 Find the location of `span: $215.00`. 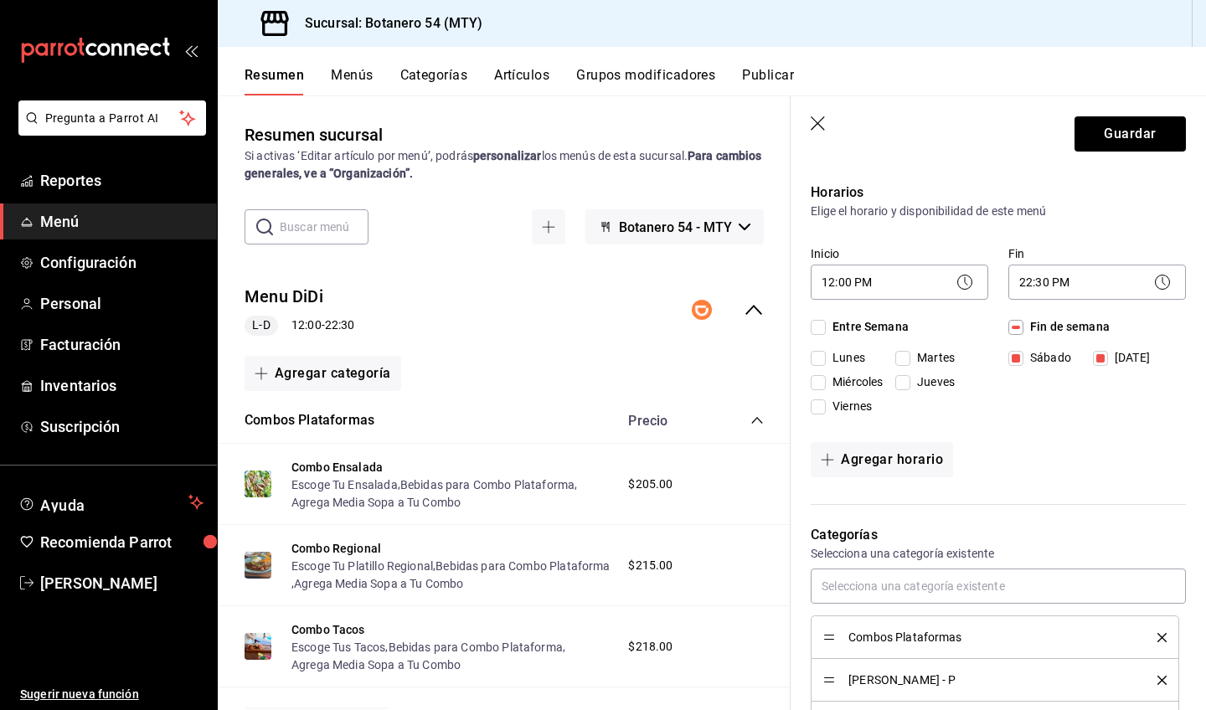

span: $215.00 is located at coordinates (650, 565).